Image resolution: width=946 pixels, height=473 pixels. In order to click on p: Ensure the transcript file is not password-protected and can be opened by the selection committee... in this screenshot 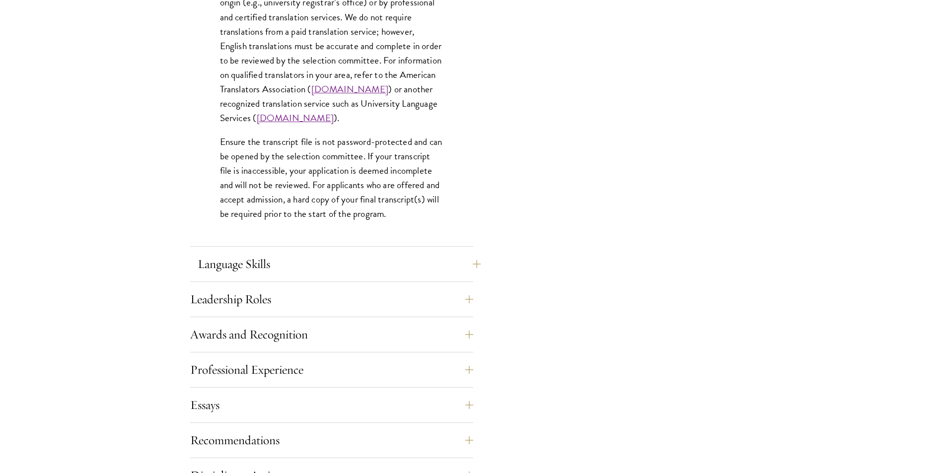, I will do `click(332, 178)`.